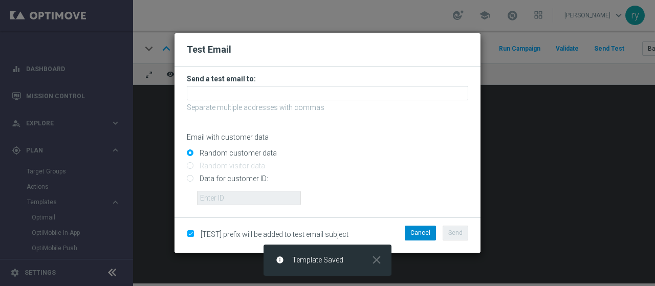 This screenshot has height=286, width=655. I want to click on button: Cancel, so click(420, 233).